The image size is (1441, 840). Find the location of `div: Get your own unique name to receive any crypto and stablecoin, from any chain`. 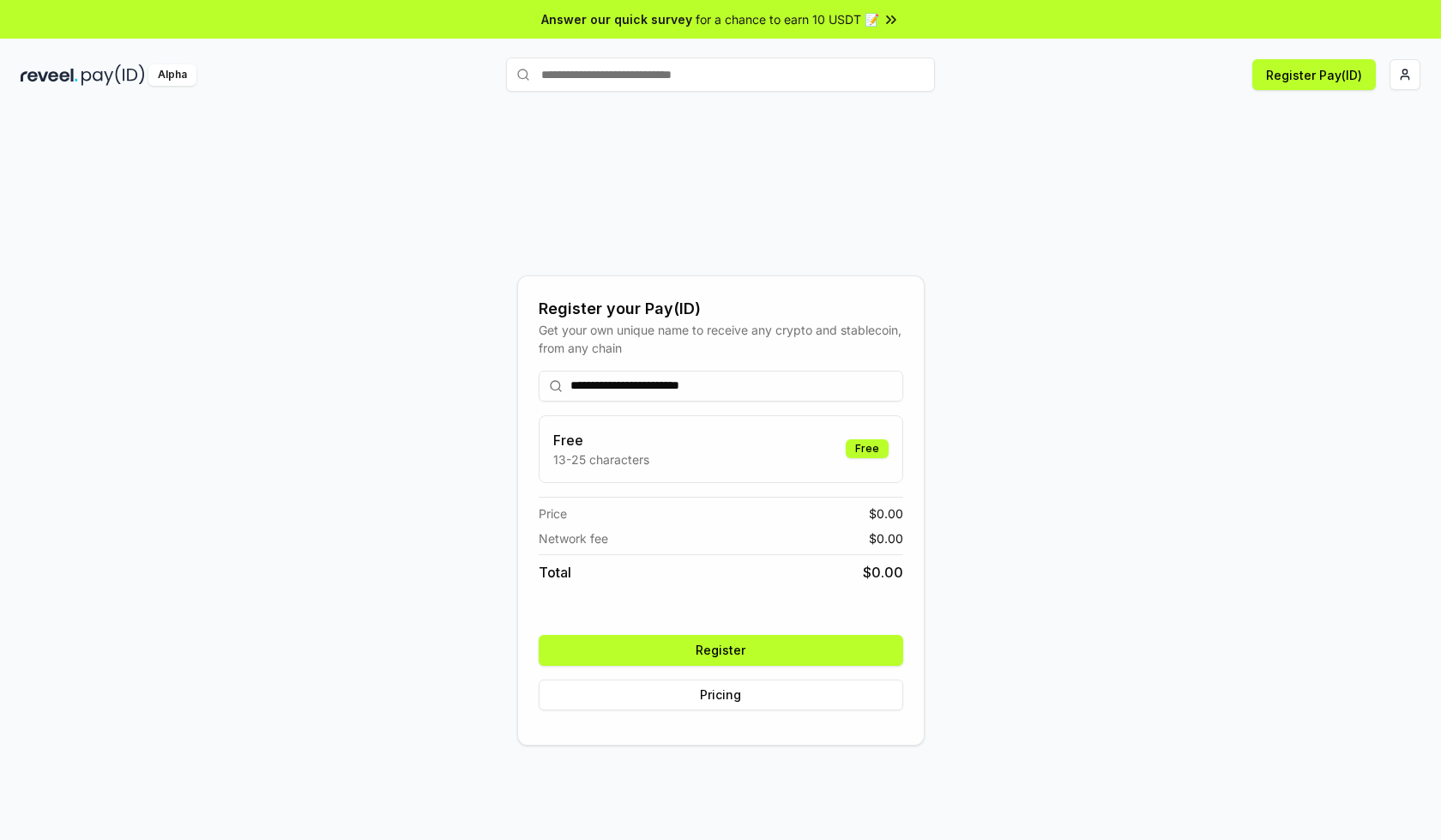

div: Get your own unique name to receive any crypto and stablecoin, from any chain is located at coordinates (720, 339).